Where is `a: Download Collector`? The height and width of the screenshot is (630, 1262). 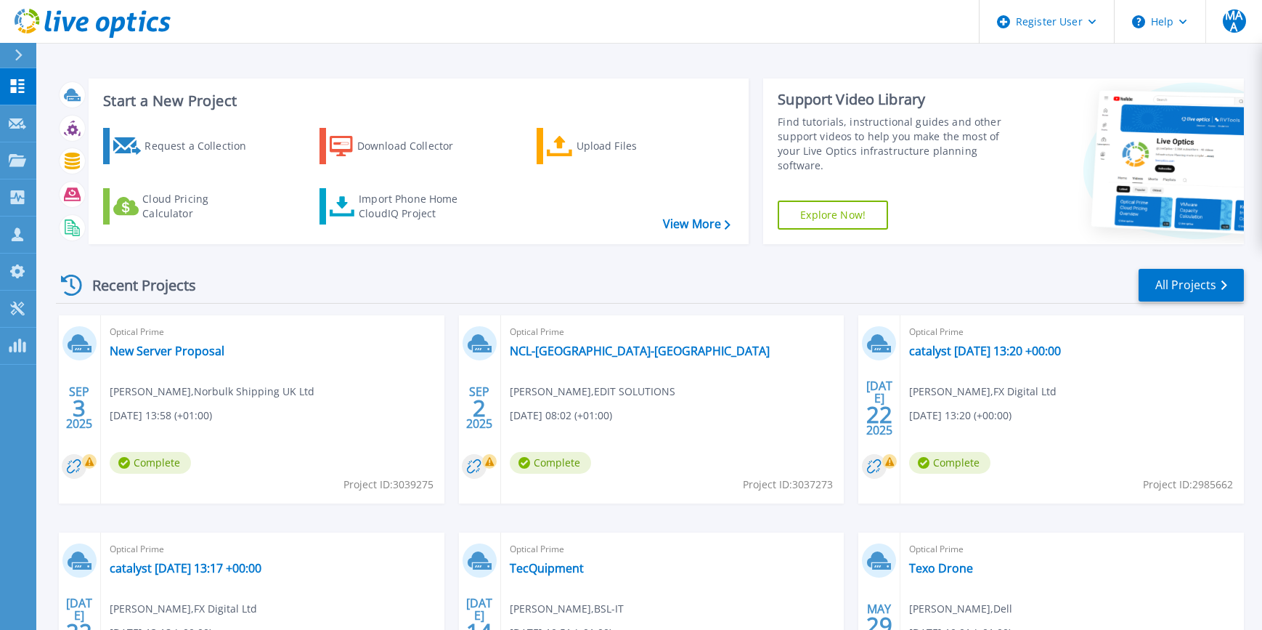
a: Download Collector is located at coordinates (400, 146).